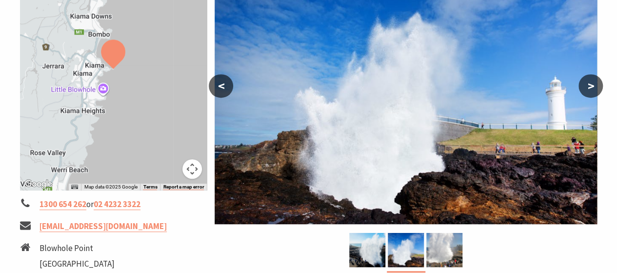 Image resolution: width=617 pixels, height=273 pixels. What do you see at coordinates (39, 184) in the screenshot?
I see `a: Click to see this area on Google Maps` at bounding box center [39, 184].